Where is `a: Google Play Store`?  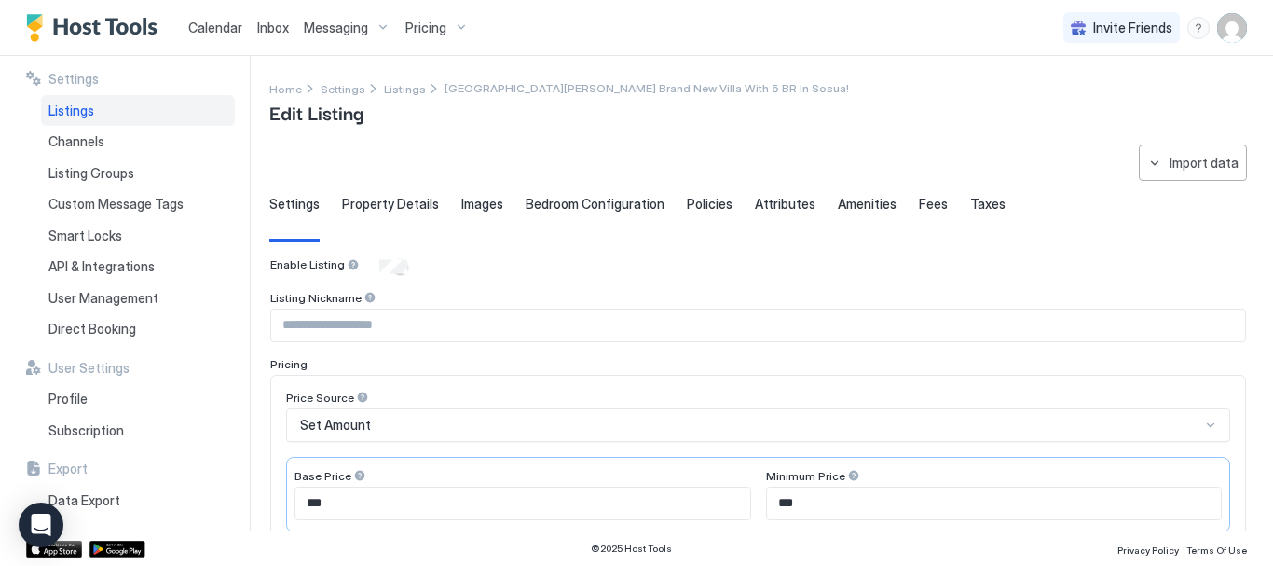 a: Google Play Store is located at coordinates (117, 549).